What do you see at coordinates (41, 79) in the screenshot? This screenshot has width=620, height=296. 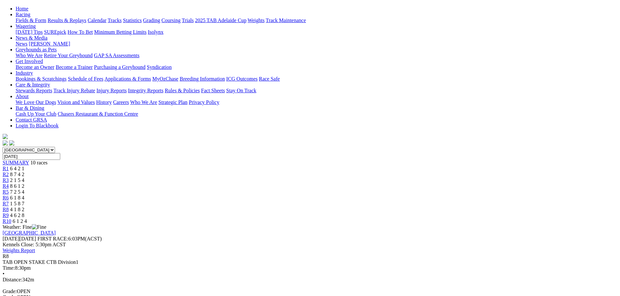 I see `a: Bookings & Scratchings` at bounding box center [41, 79].